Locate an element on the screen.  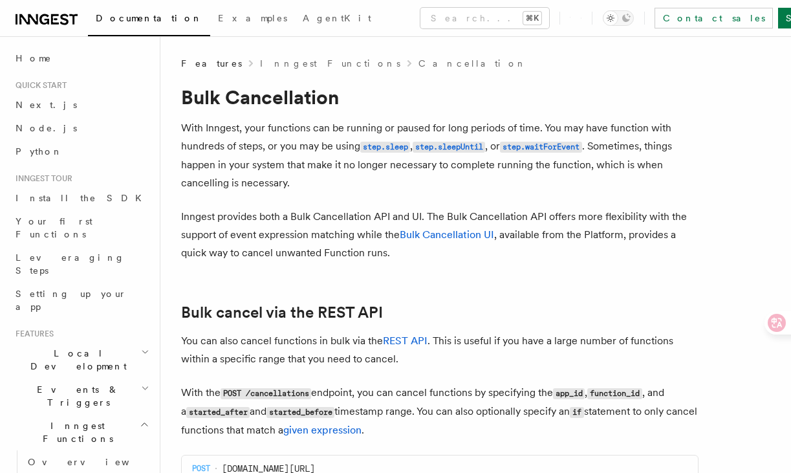
span: Node.js is located at coordinates (46, 128).